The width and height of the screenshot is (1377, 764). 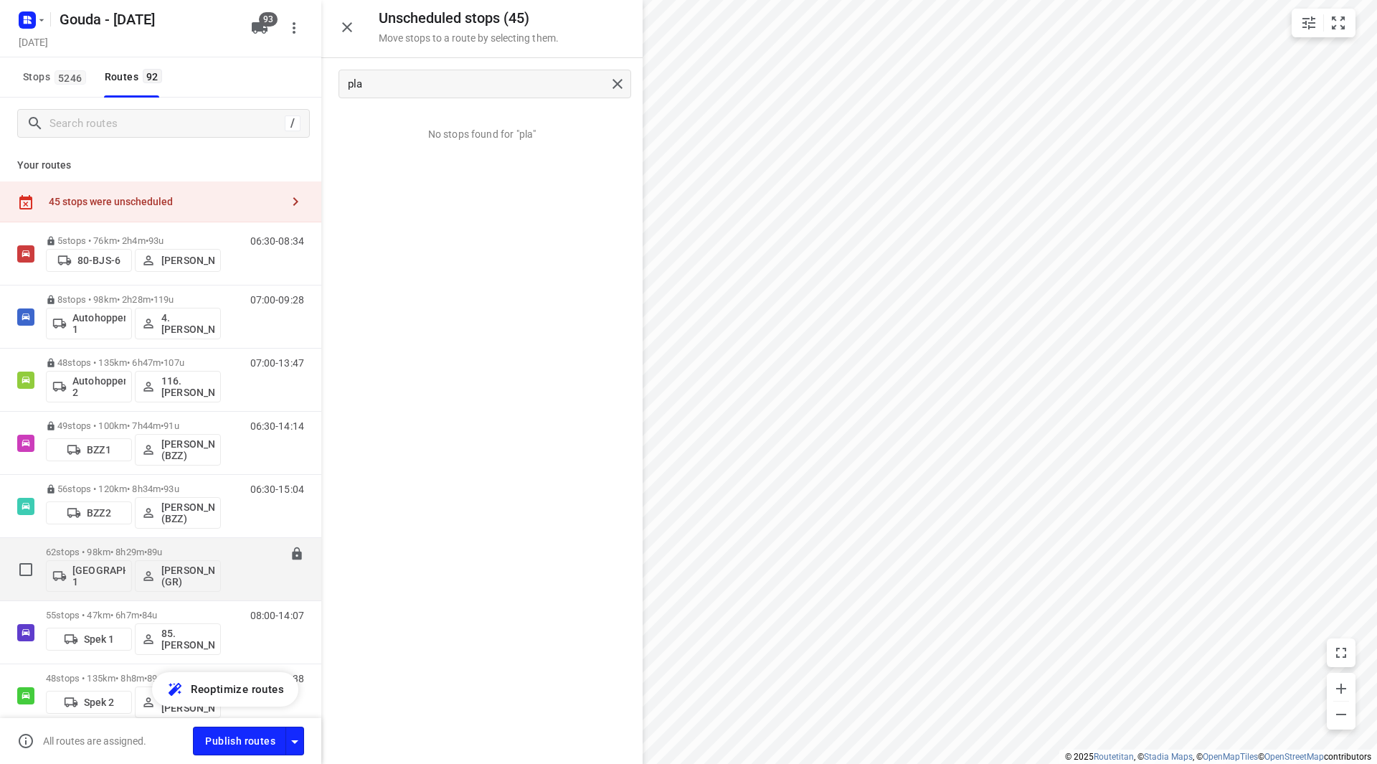 What do you see at coordinates (468, 18) in the screenshot?
I see `h5: Unscheduled stops ( 45 )` at bounding box center [468, 18].